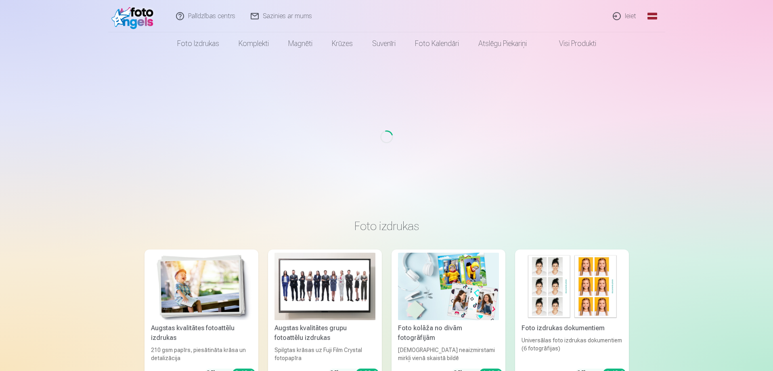 The width and height of the screenshot is (773, 371). Describe the element at coordinates (201, 333) in the screenshot. I see `div: Augstas kvalitātes fotoattēlu izdrukas` at that location.